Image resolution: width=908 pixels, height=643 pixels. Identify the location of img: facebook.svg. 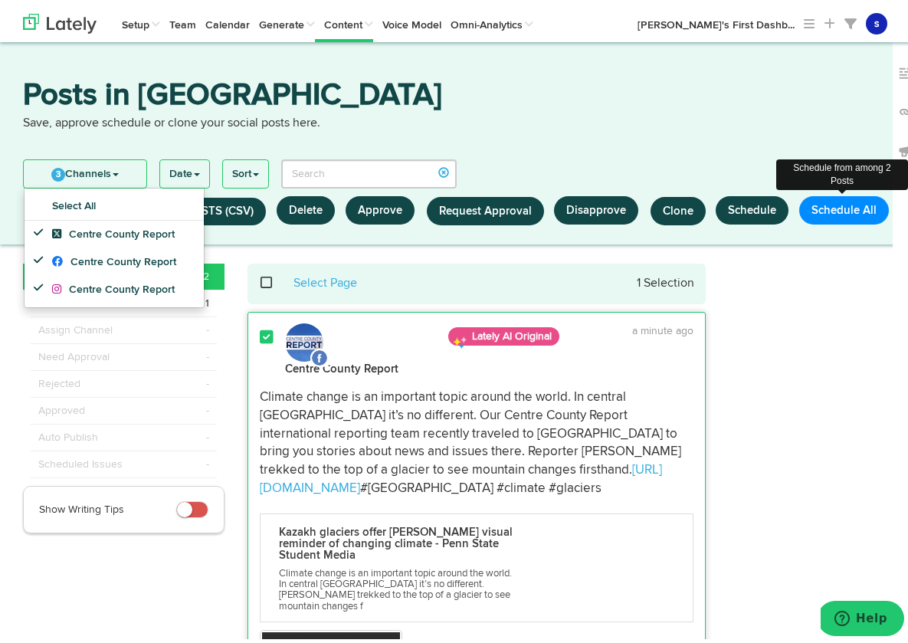
(319, 354).